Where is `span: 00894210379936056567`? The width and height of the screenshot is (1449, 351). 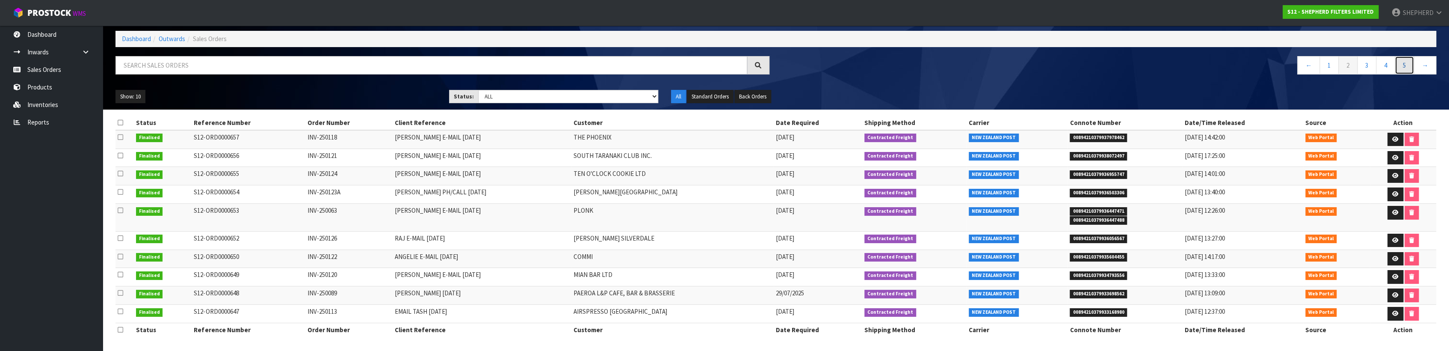 span: 00894210379936056567 is located at coordinates (1098, 239).